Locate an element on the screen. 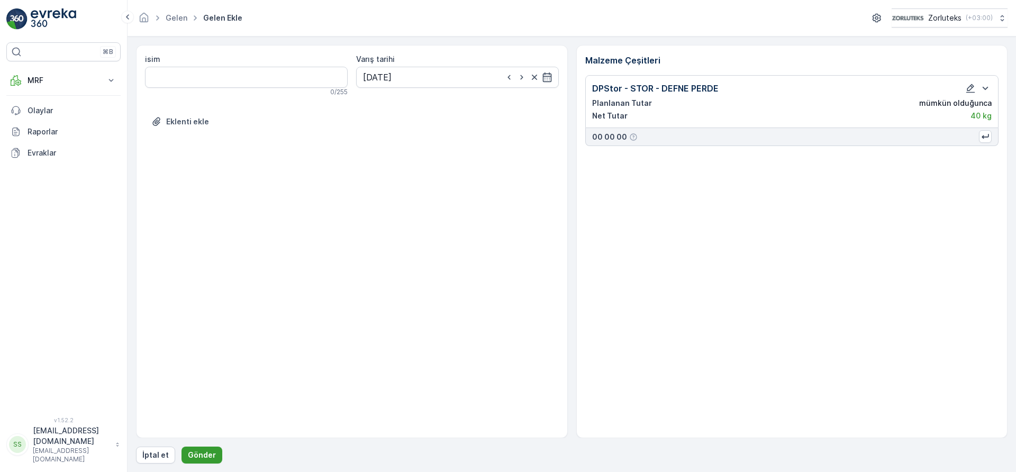 This screenshot has height=472, width=1016. p: 00 00 00 is located at coordinates (610, 137).